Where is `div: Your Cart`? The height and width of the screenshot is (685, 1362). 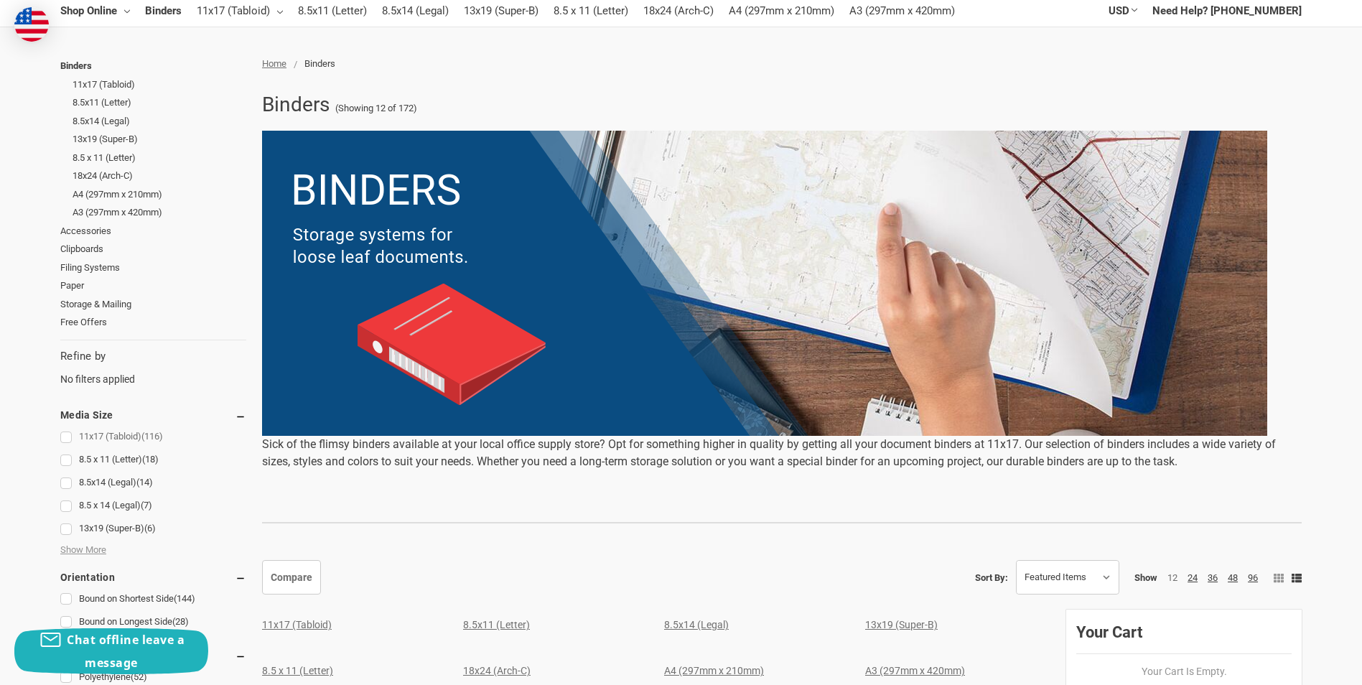 div: Your Cart is located at coordinates (1184, 637).